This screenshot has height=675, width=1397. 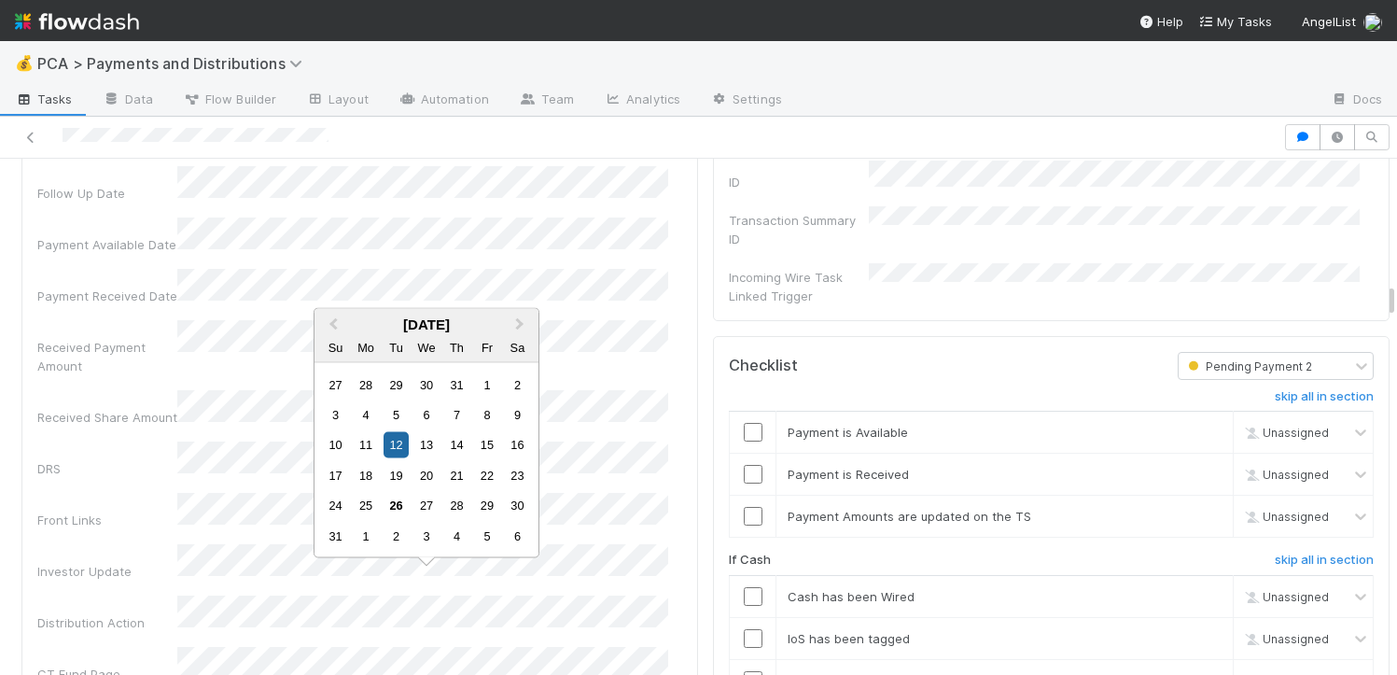 I want to click on div: Choose Friday, August 29th, 2025, so click(x=486, y=505).